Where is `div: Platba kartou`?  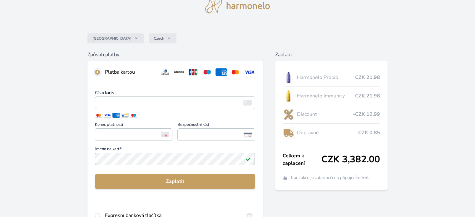 div: Platba kartou is located at coordinates (130, 72).